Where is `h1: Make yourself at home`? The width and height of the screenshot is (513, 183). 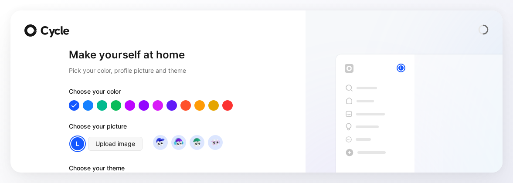 h1: Make yourself at home is located at coordinates (158, 55).